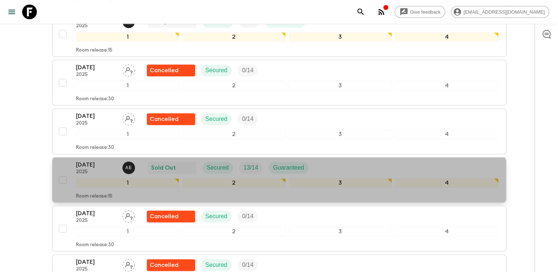 This screenshot has height=272, width=558. I want to click on p: Sold Out, so click(163, 168).